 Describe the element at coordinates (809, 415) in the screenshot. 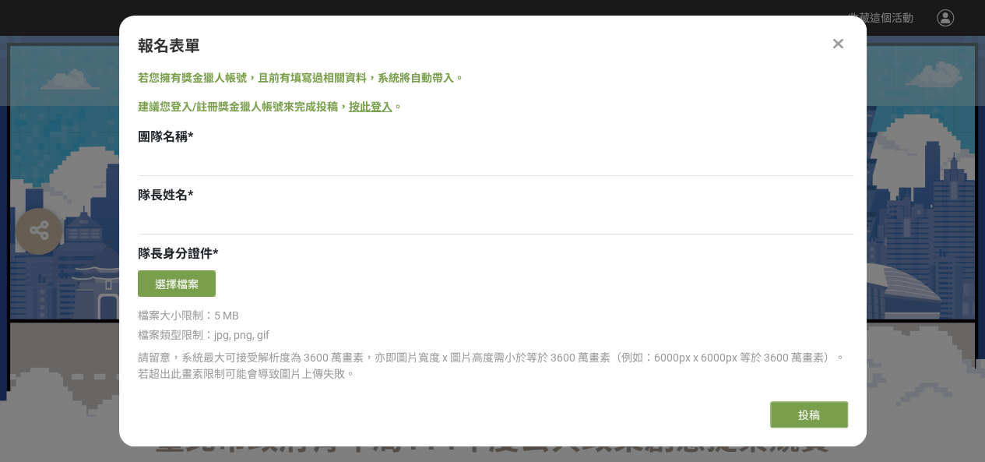

I see `span: 投稿` at that location.